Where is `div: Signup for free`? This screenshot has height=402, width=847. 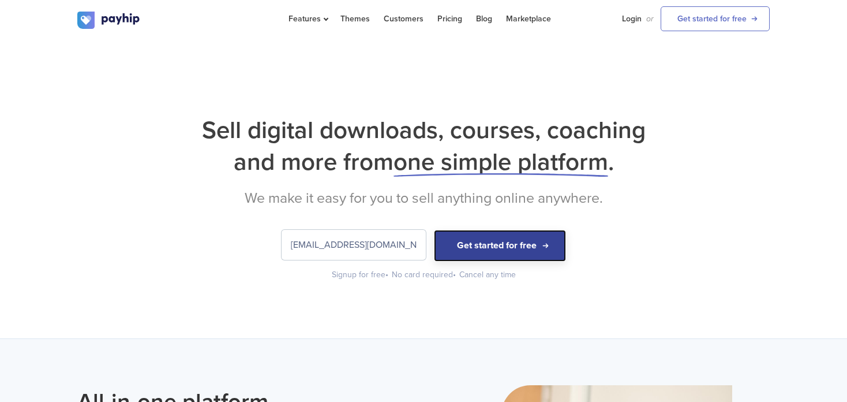
div: Signup for free is located at coordinates (361, 275).